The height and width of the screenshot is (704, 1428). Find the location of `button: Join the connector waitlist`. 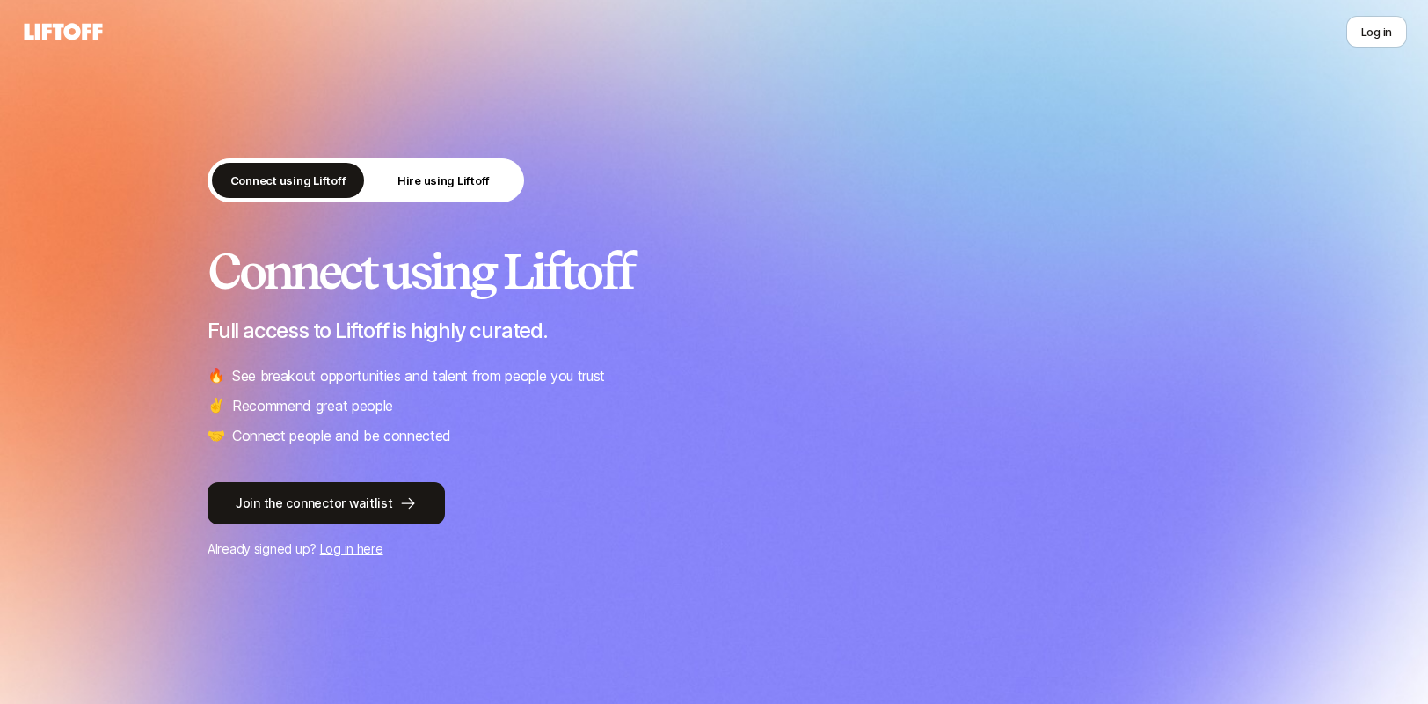

button: Join the connector waitlist is located at coordinates (326, 503).